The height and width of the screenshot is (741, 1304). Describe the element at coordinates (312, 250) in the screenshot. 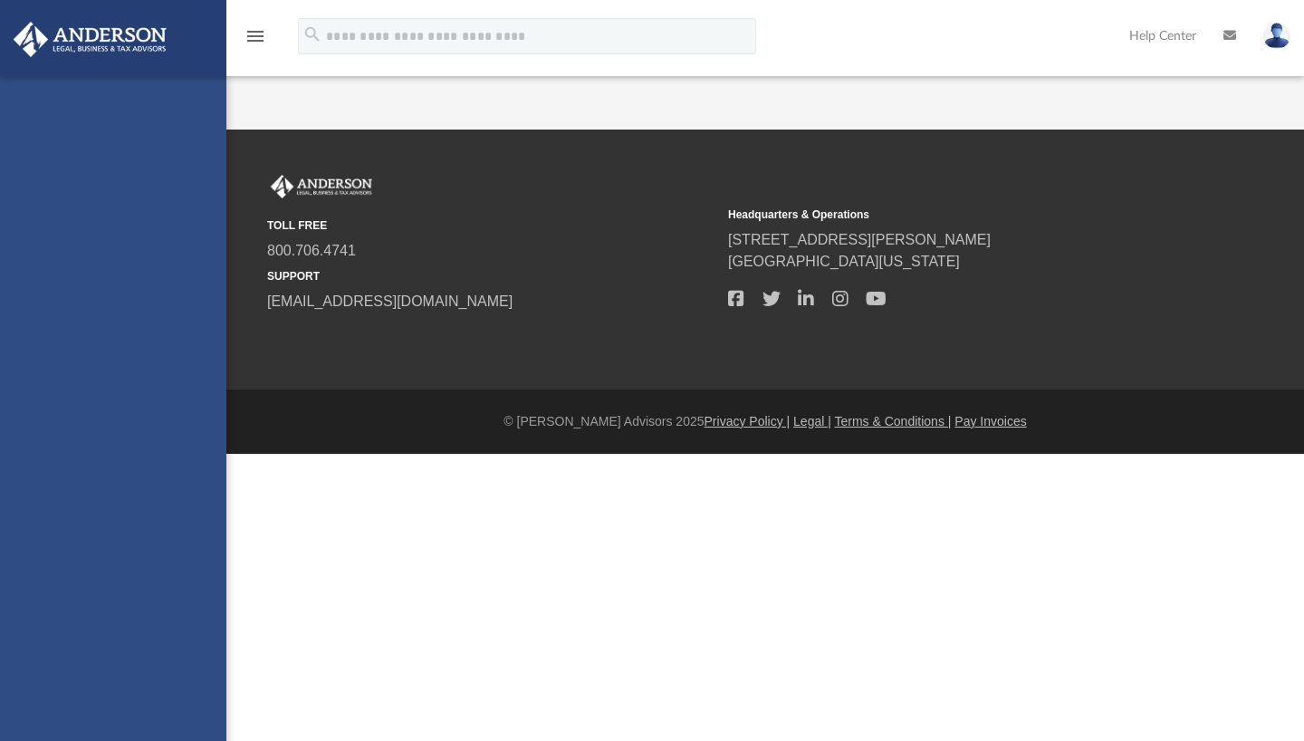

I see `a: 800.706.4741` at that location.